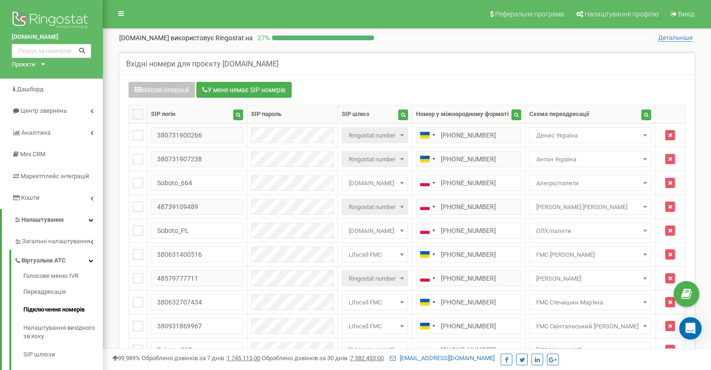  What do you see at coordinates (43, 219) in the screenshot?
I see `span: Налаштування` at bounding box center [43, 219].